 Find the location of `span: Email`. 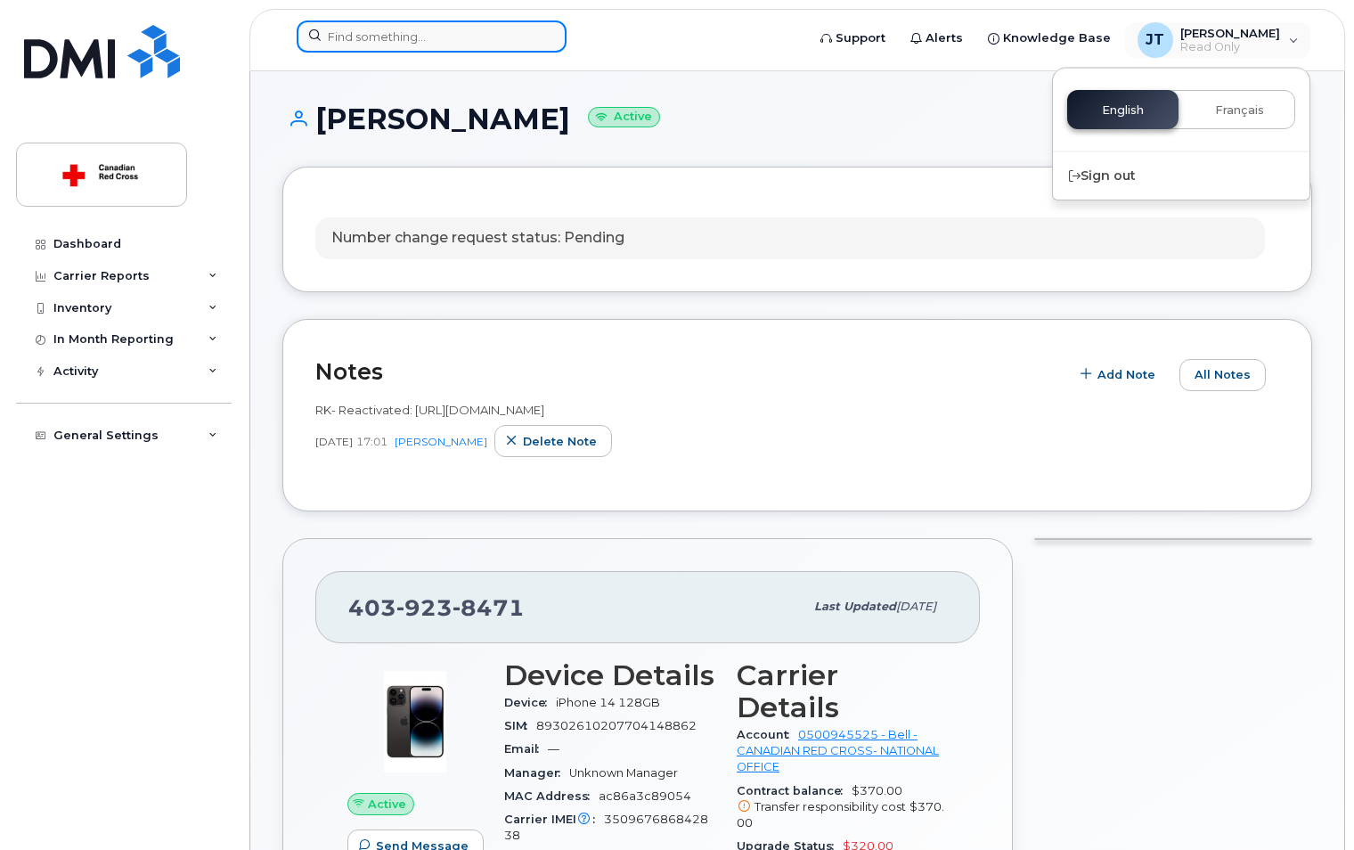

span: Email is located at coordinates (526, 748).